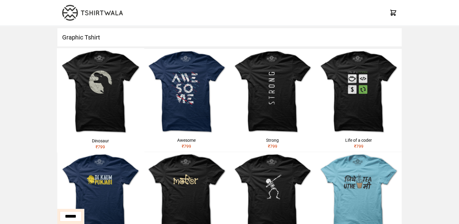  Describe the element at coordinates (186, 140) in the screenshot. I see `div: Awesome` at that location.